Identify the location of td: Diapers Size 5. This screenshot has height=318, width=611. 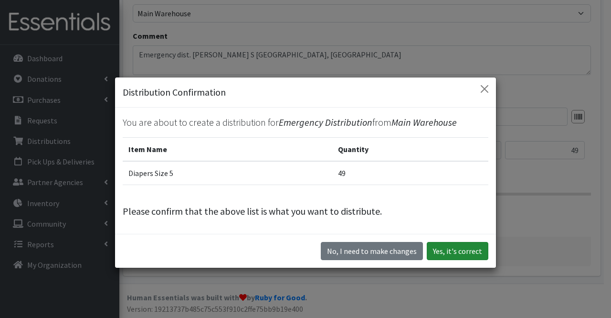
(227, 173).